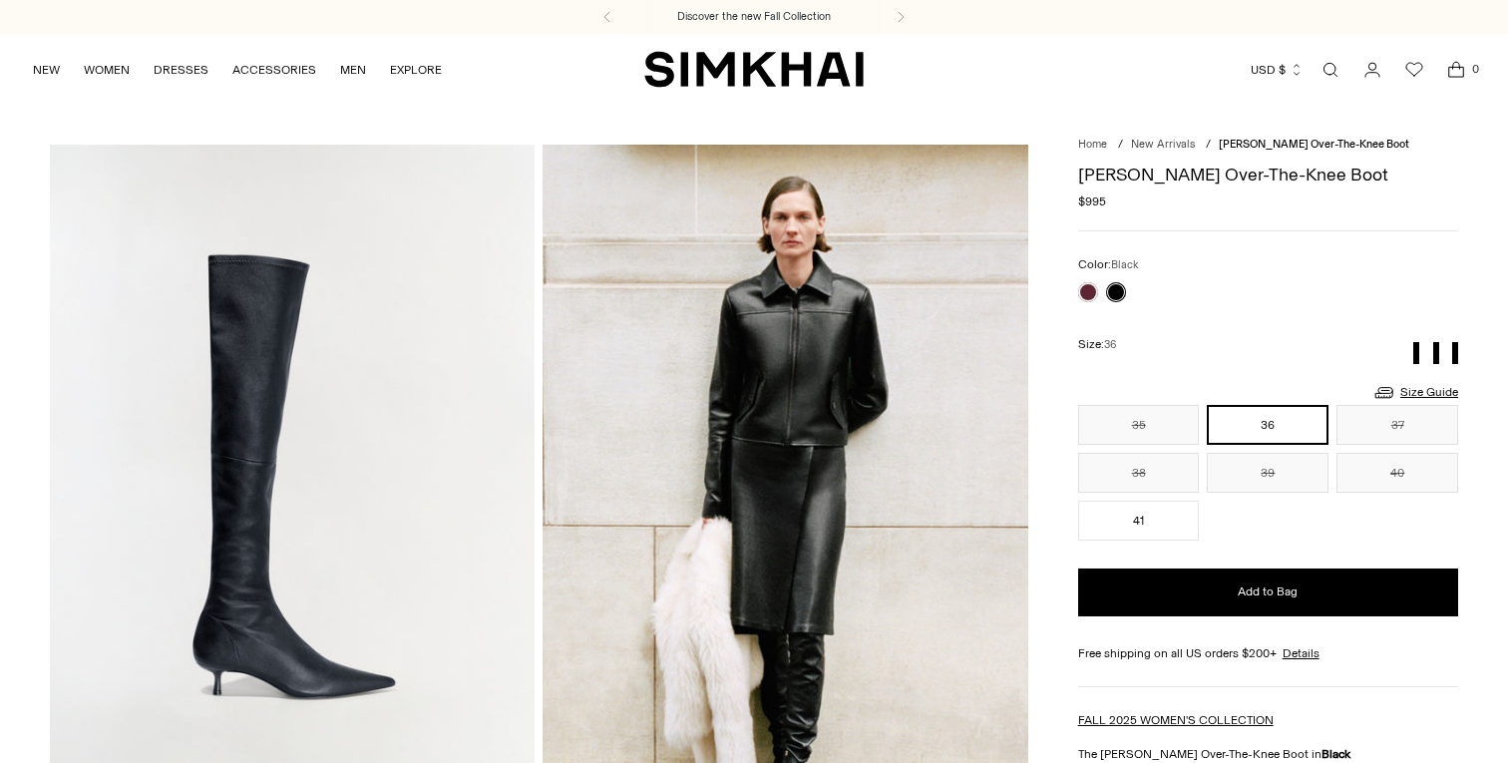 The height and width of the screenshot is (763, 1508). I want to click on button: 35, so click(1139, 425).